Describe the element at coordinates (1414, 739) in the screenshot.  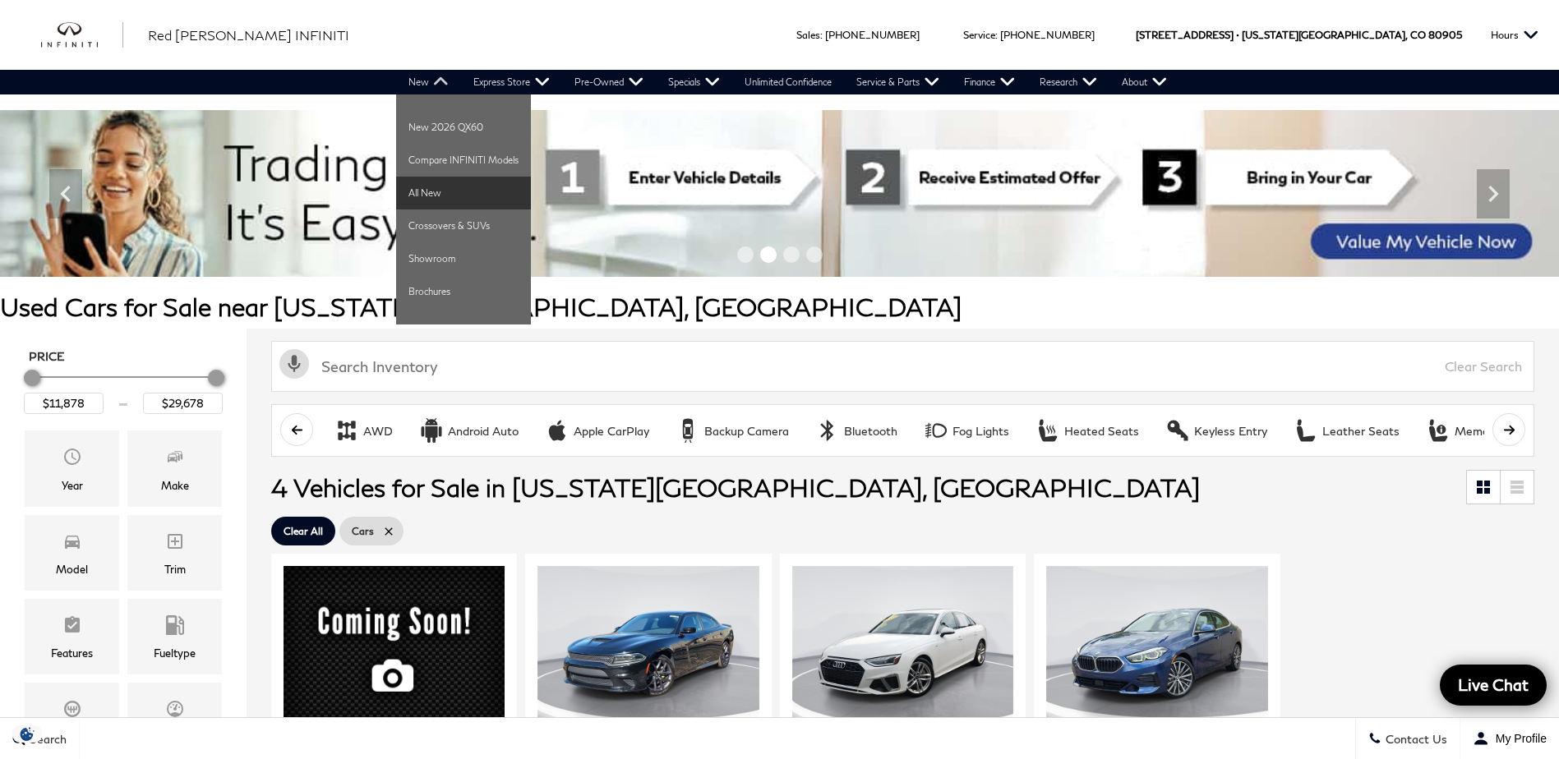
I see `span: Contact Us` at that location.